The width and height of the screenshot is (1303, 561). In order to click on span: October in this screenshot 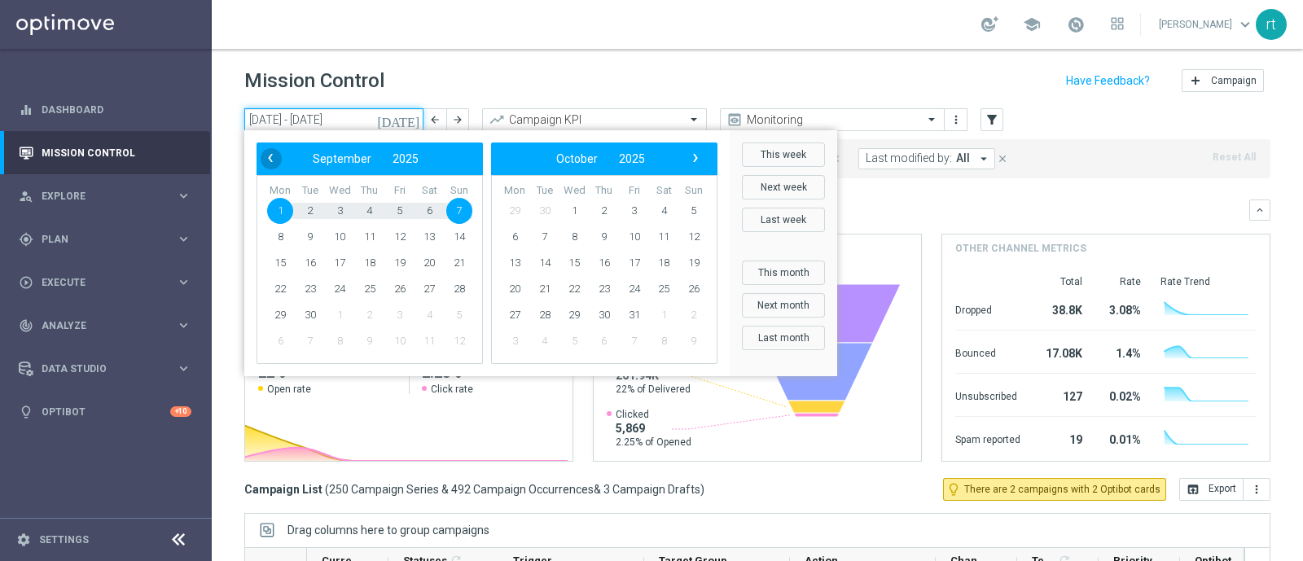, I will do `click(577, 159)`.